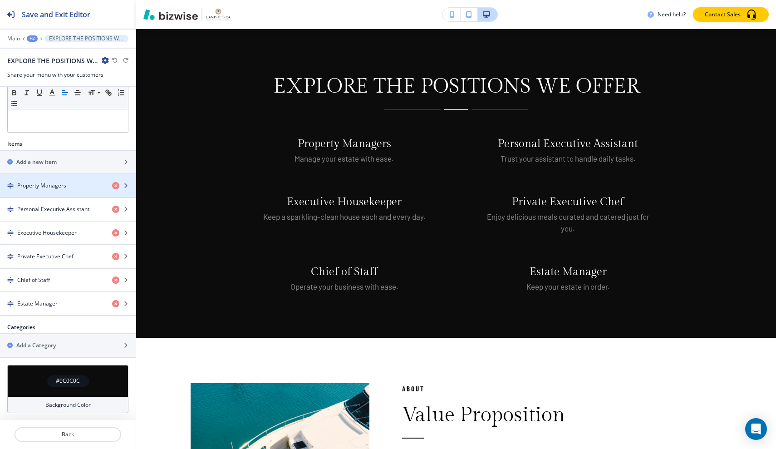 This screenshot has height=449, width=776. I want to click on h2: Add a Category, so click(36, 345).